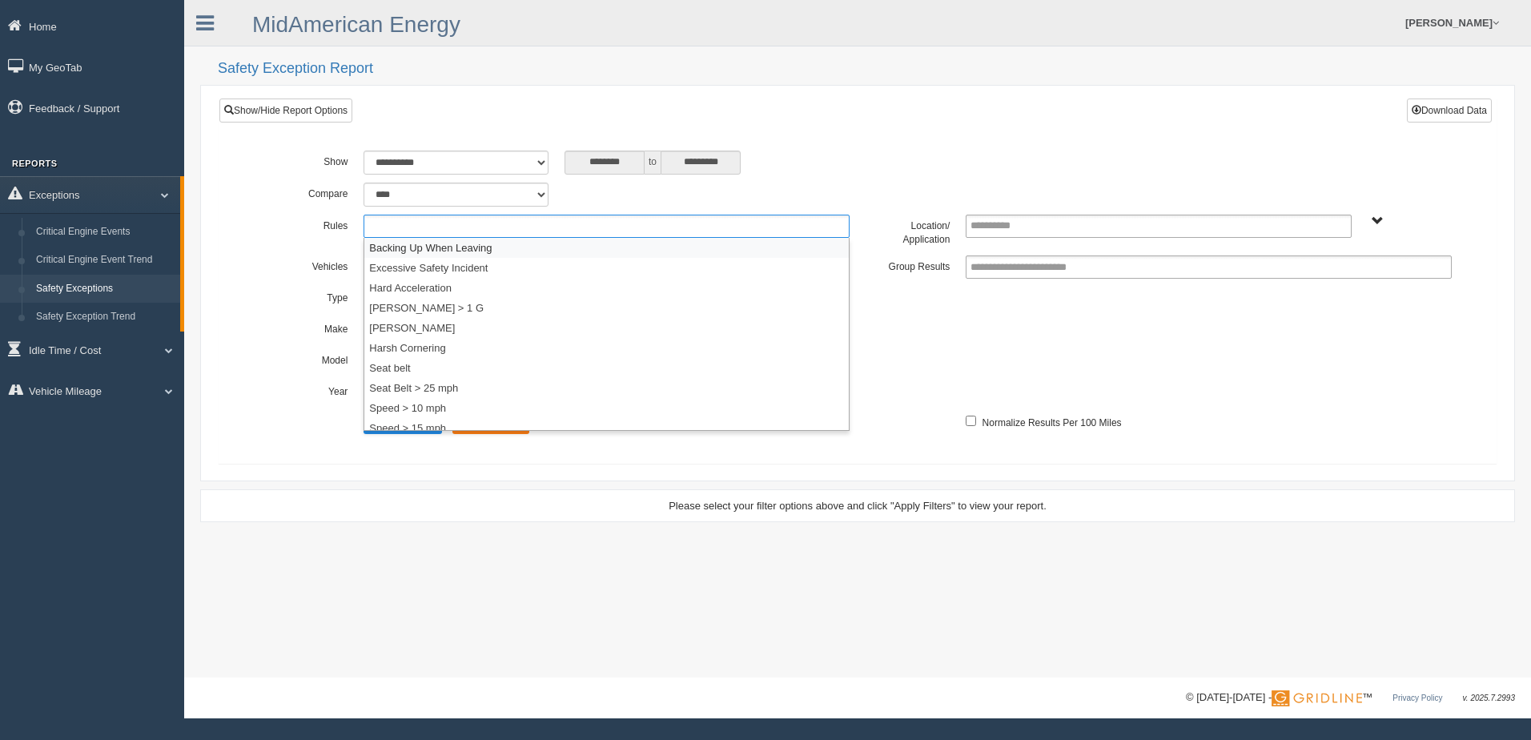 The image size is (1531, 740). Describe the element at coordinates (356, 24) in the screenshot. I see `a: MidAmerican Energy` at that location.